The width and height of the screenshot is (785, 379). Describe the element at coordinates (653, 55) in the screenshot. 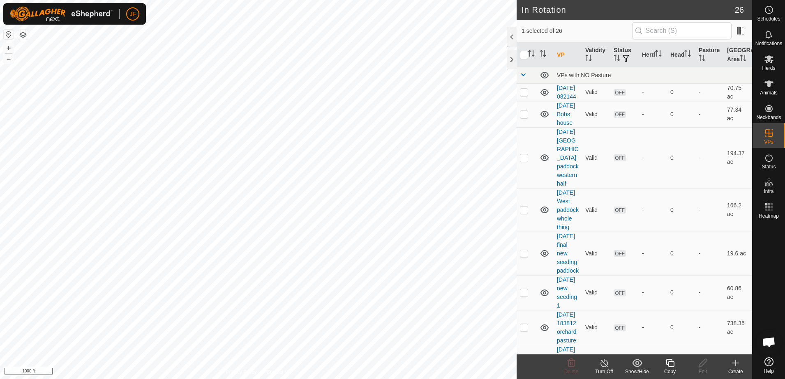

I see `th: Herd` at that location.